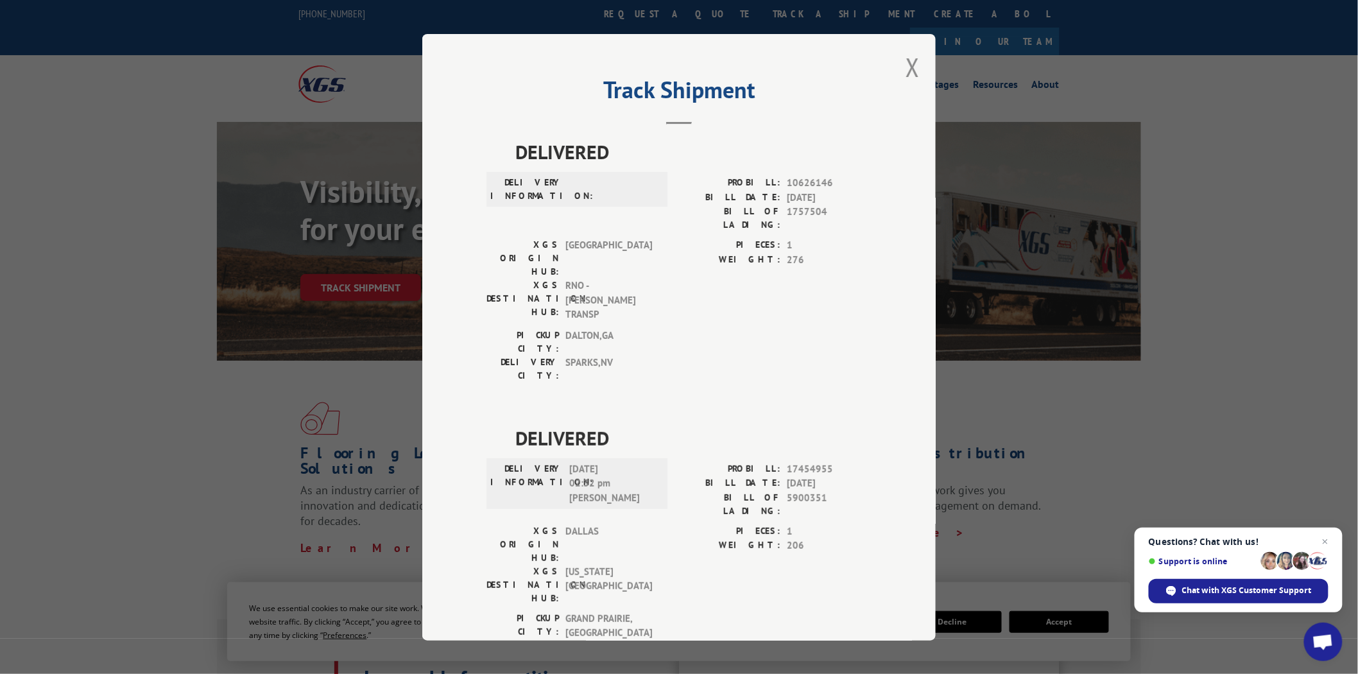 This screenshot has height=674, width=1358. Describe the element at coordinates (1325, 542) in the screenshot. I see `span: Close chat` at that location.